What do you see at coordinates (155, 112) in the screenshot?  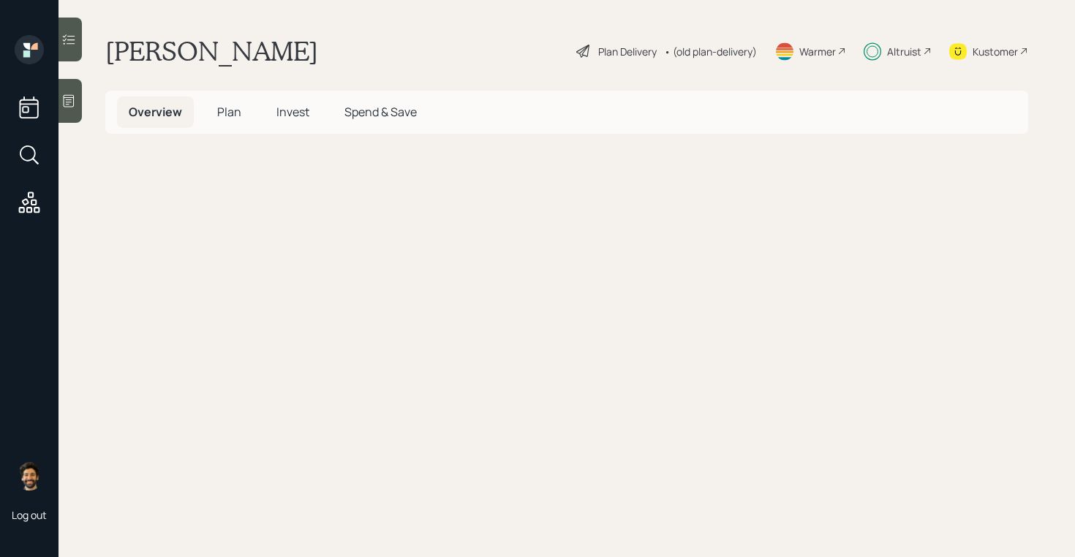 I see `span: Overview` at bounding box center [155, 112].